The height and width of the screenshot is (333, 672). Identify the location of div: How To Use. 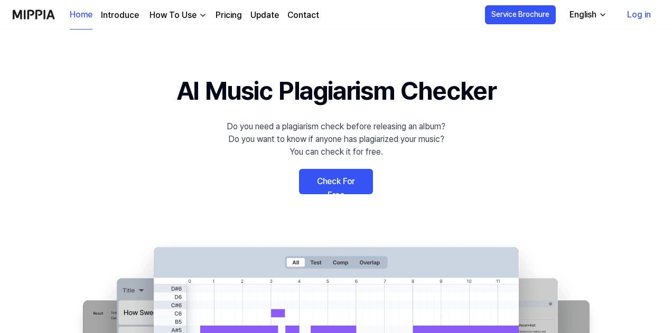
(173, 15).